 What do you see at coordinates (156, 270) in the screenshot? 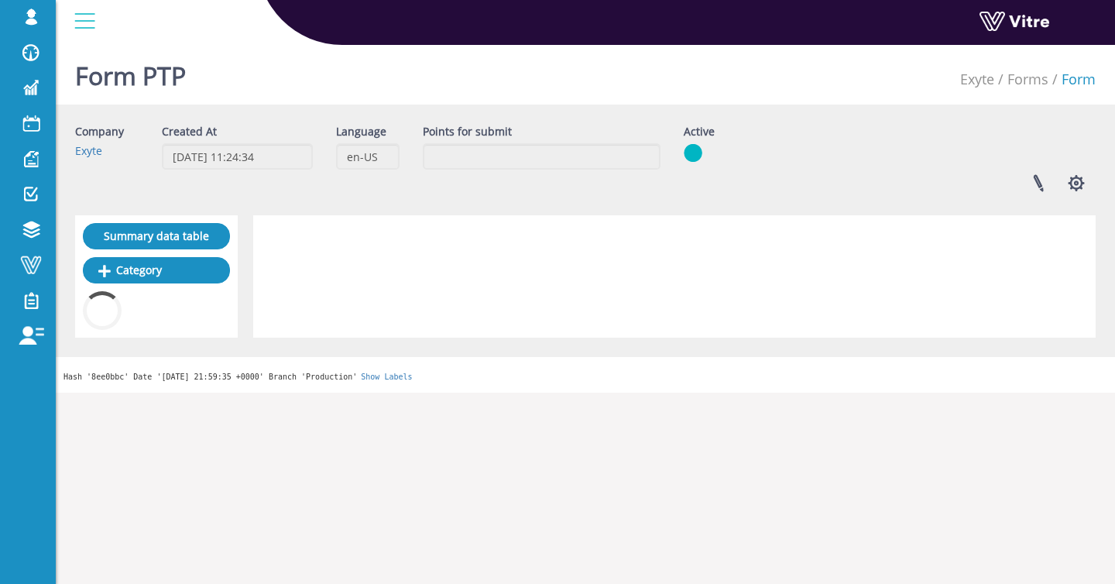
I see `a: Category` at bounding box center [156, 270].